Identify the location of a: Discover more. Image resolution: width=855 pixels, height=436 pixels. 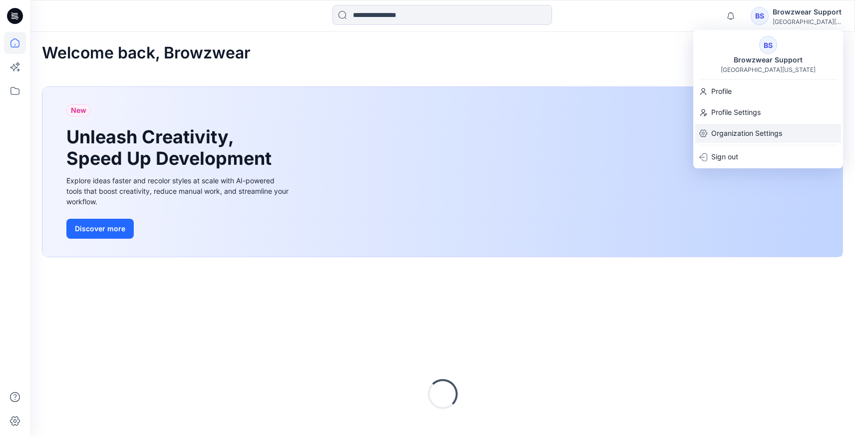
(179, 229).